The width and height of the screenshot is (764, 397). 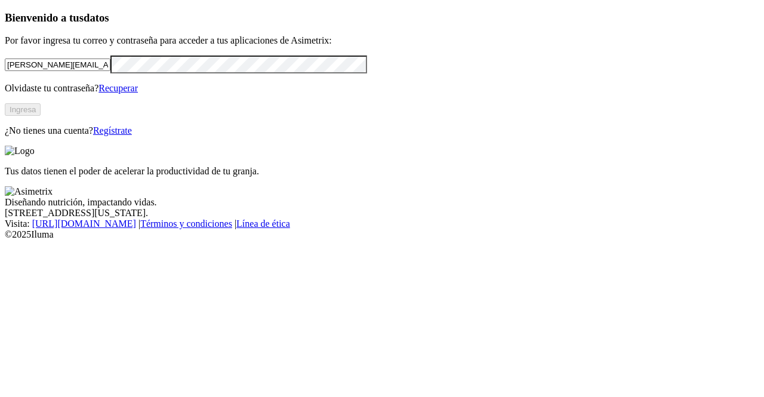 I want to click on div: Diseñando nutrición, impactando vidas., so click(x=382, y=202).